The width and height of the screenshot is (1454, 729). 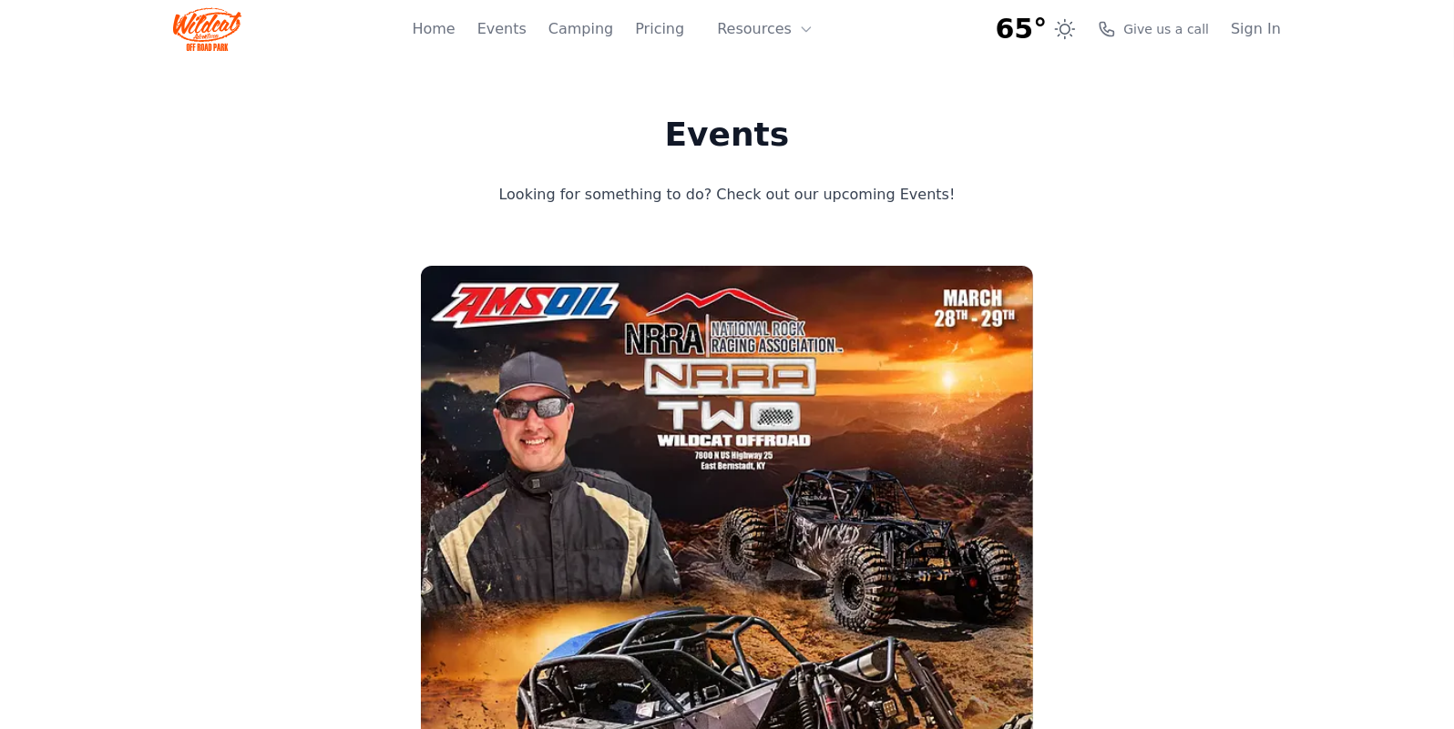 What do you see at coordinates (1021, 29) in the screenshot?
I see `span: 65°` at bounding box center [1021, 29].